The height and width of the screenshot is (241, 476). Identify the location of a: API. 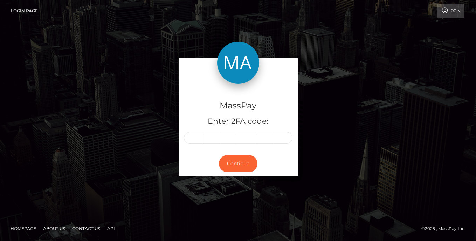
(111, 228).